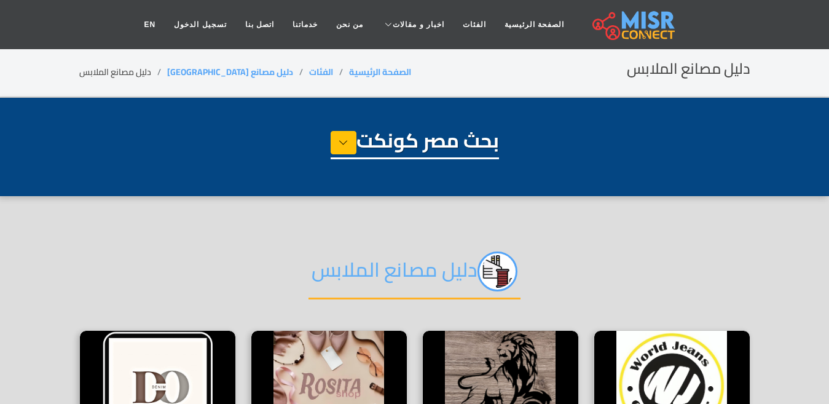 The image size is (829, 404). Describe the element at coordinates (200, 25) in the screenshot. I see `a: تسجيل الدخول` at that location.